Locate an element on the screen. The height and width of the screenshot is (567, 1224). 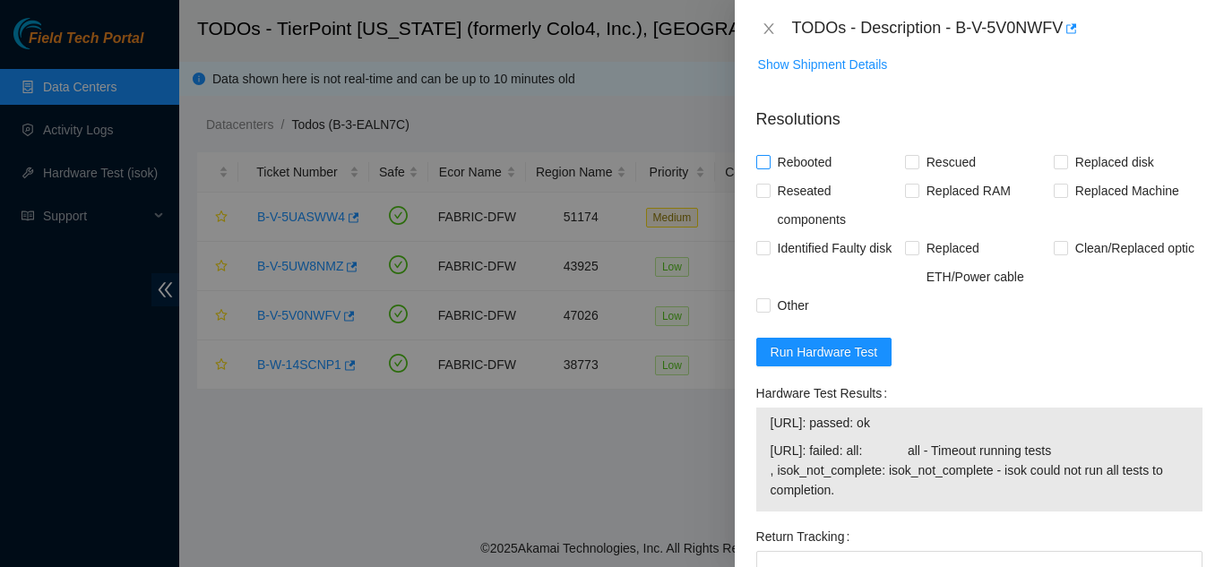
span: Identified Faulty disk is located at coordinates (835, 248).